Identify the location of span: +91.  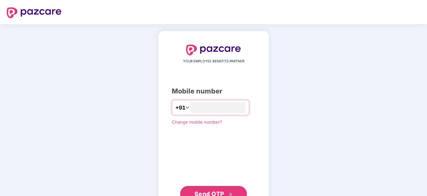
(181, 107).